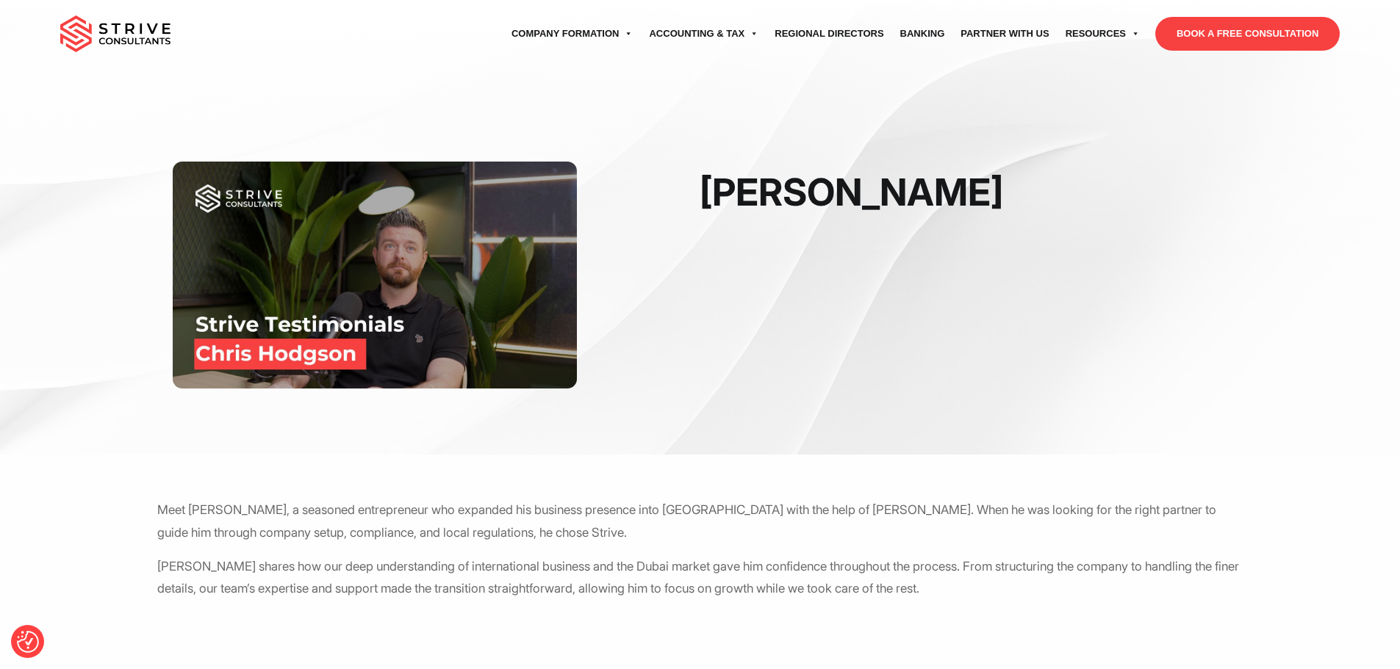 The height and width of the screenshot is (669, 1400). What do you see at coordinates (829, 34) in the screenshot?
I see `a: Regional Directors` at bounding box center [829, 34].